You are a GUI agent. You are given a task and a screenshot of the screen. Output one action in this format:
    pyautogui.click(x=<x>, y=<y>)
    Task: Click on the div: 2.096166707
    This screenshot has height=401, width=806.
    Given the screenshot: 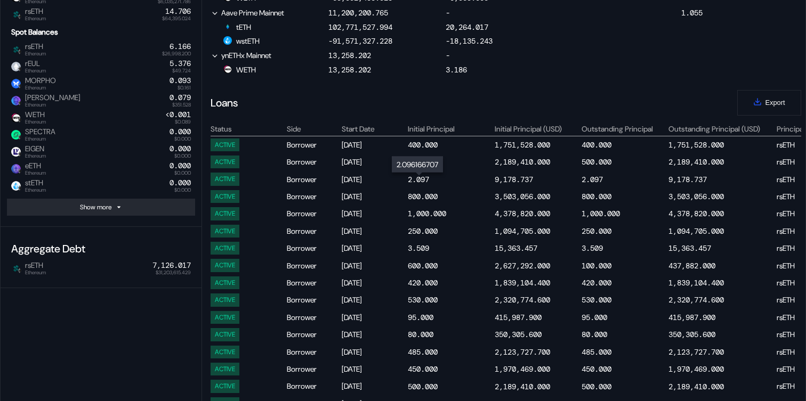 What is the action you would take?
    pyautogui.click(x=417, y=165)
    